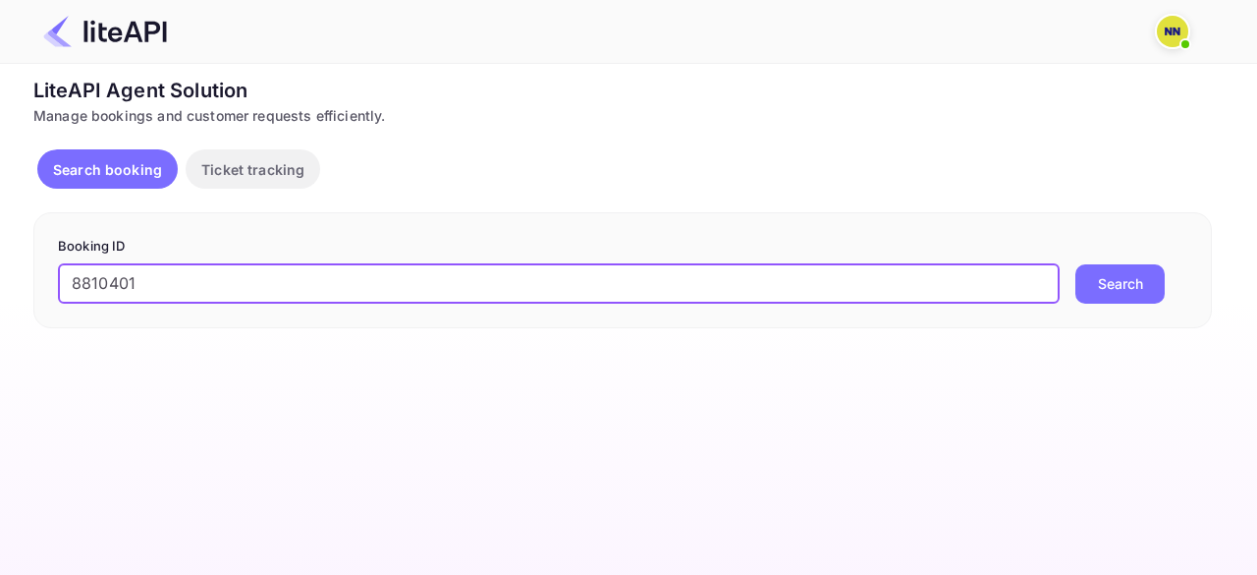 The width and height of the screenshot is (1257, 575). I want to click on img: N/A N/A, so click(1173, 31).